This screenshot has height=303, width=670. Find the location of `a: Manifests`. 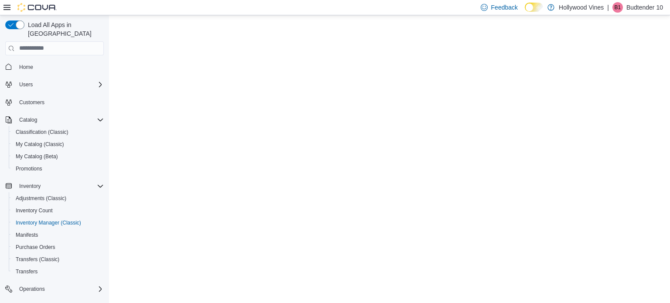

a: Manifests is located at coordinates (27, 235).